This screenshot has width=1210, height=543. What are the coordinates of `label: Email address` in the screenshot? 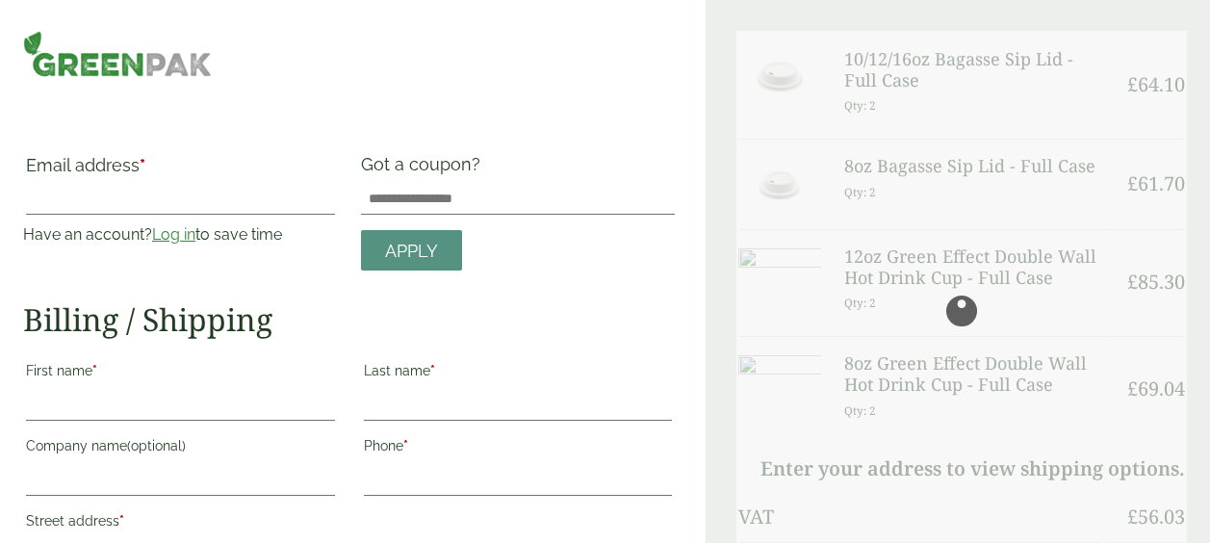 It's located at (180, 170).